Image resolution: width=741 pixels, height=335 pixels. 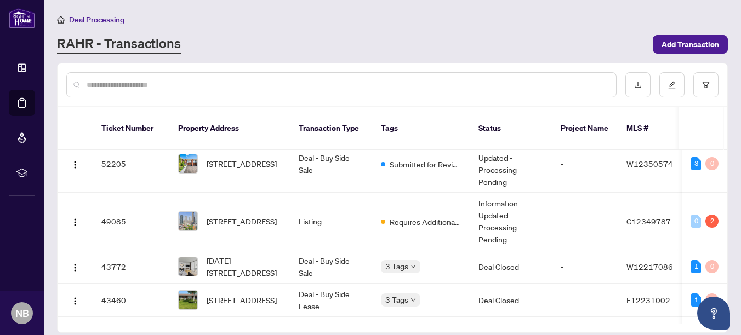 I want to click on span: W12350574, so click(x=649, y=164).